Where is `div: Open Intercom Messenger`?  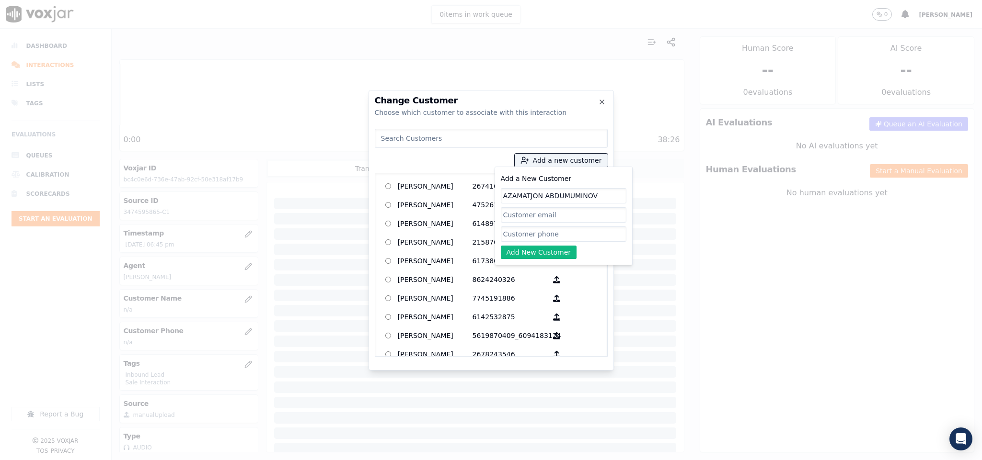
div: Open Intercom Messenger is located at coordinates (961, 439).